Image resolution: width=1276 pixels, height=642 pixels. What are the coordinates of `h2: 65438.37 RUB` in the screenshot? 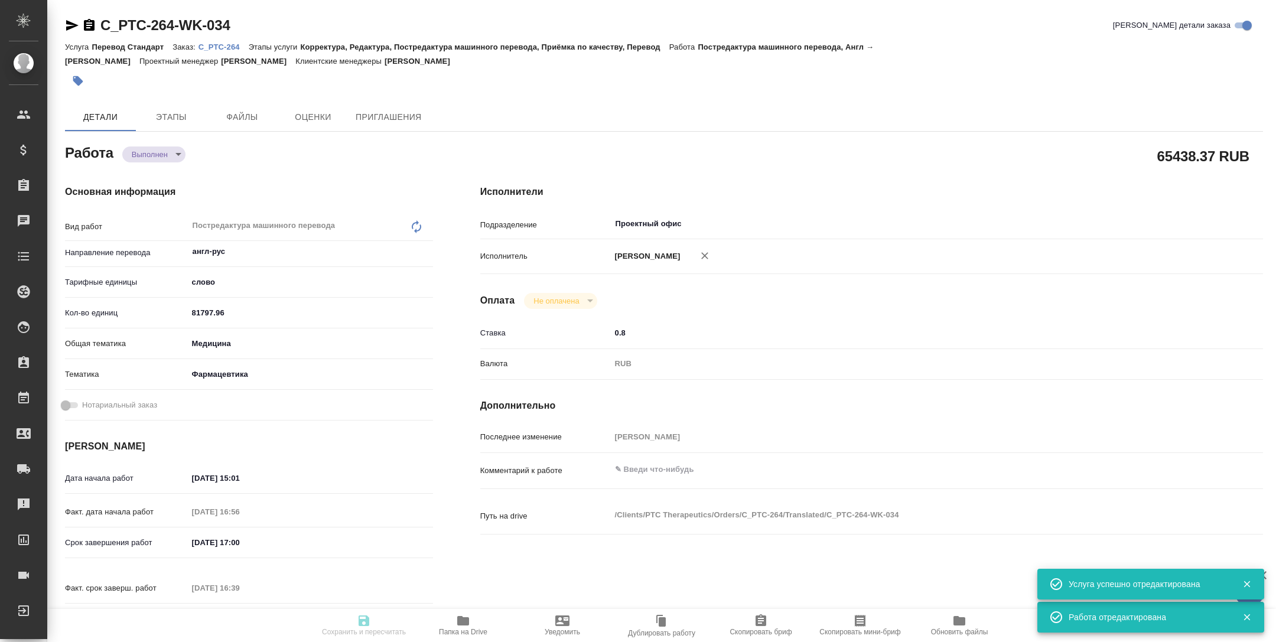 It's located at (1203, 156).